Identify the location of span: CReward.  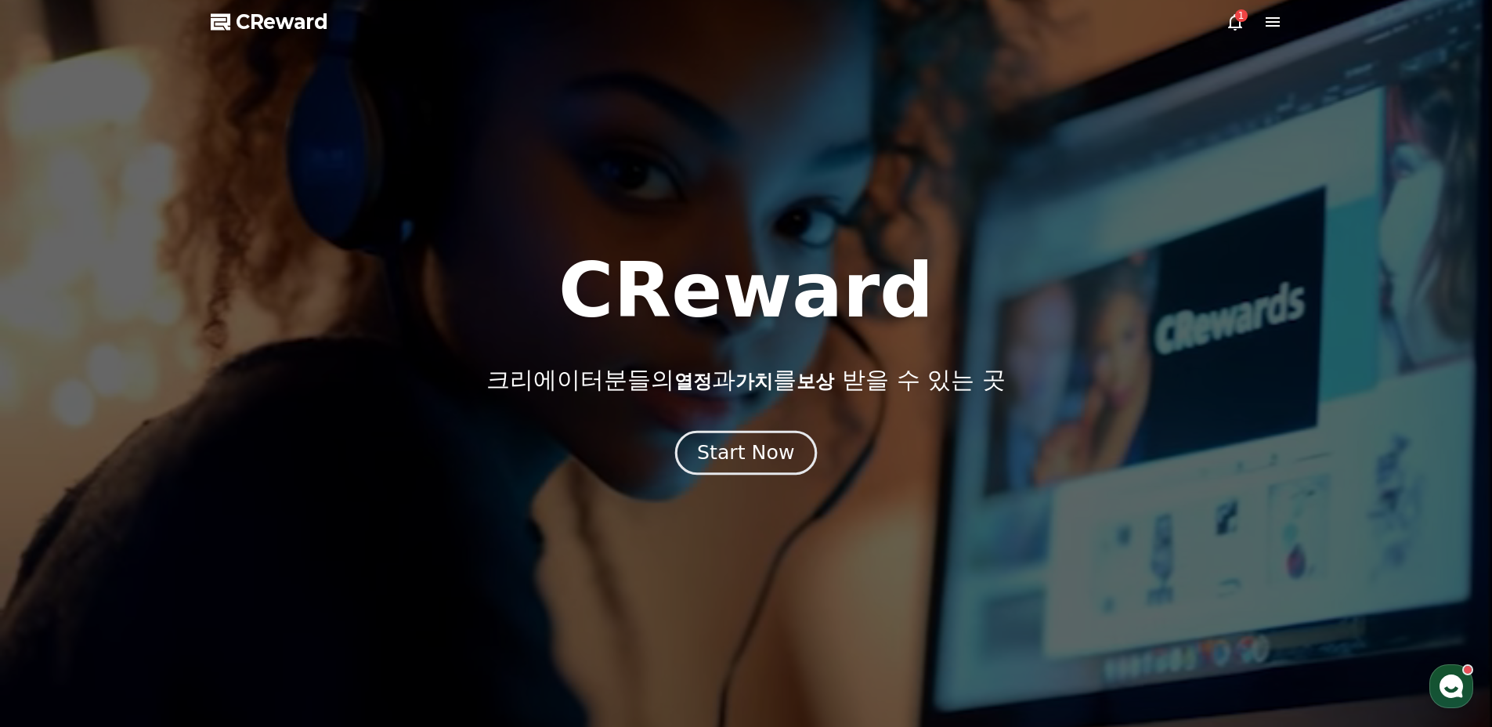
(282, 22).